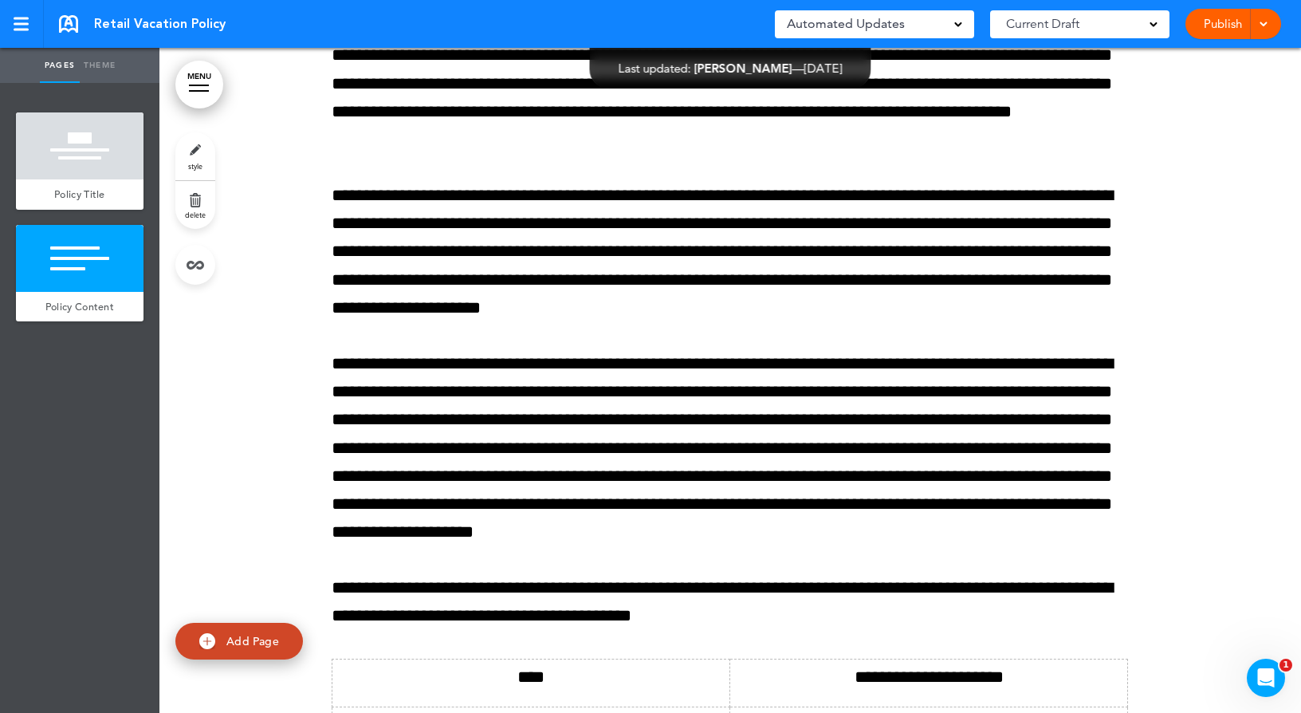  Describe the element at coordinates (207, 641) in the screenshot. I see `img: add.svg` at that location.